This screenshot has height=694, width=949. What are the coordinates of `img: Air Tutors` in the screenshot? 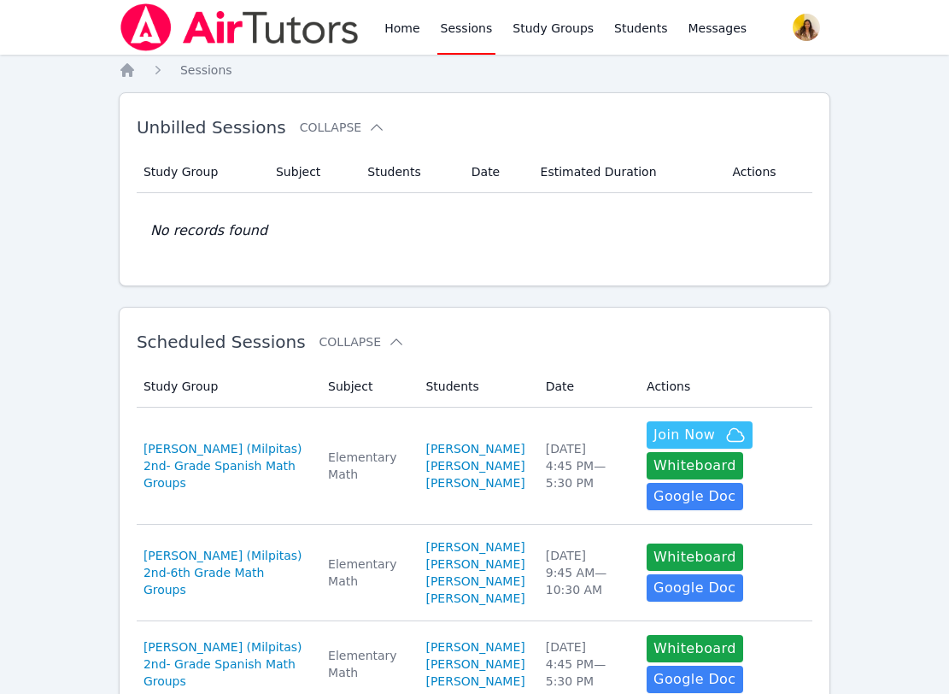 It's located at (239, 27).